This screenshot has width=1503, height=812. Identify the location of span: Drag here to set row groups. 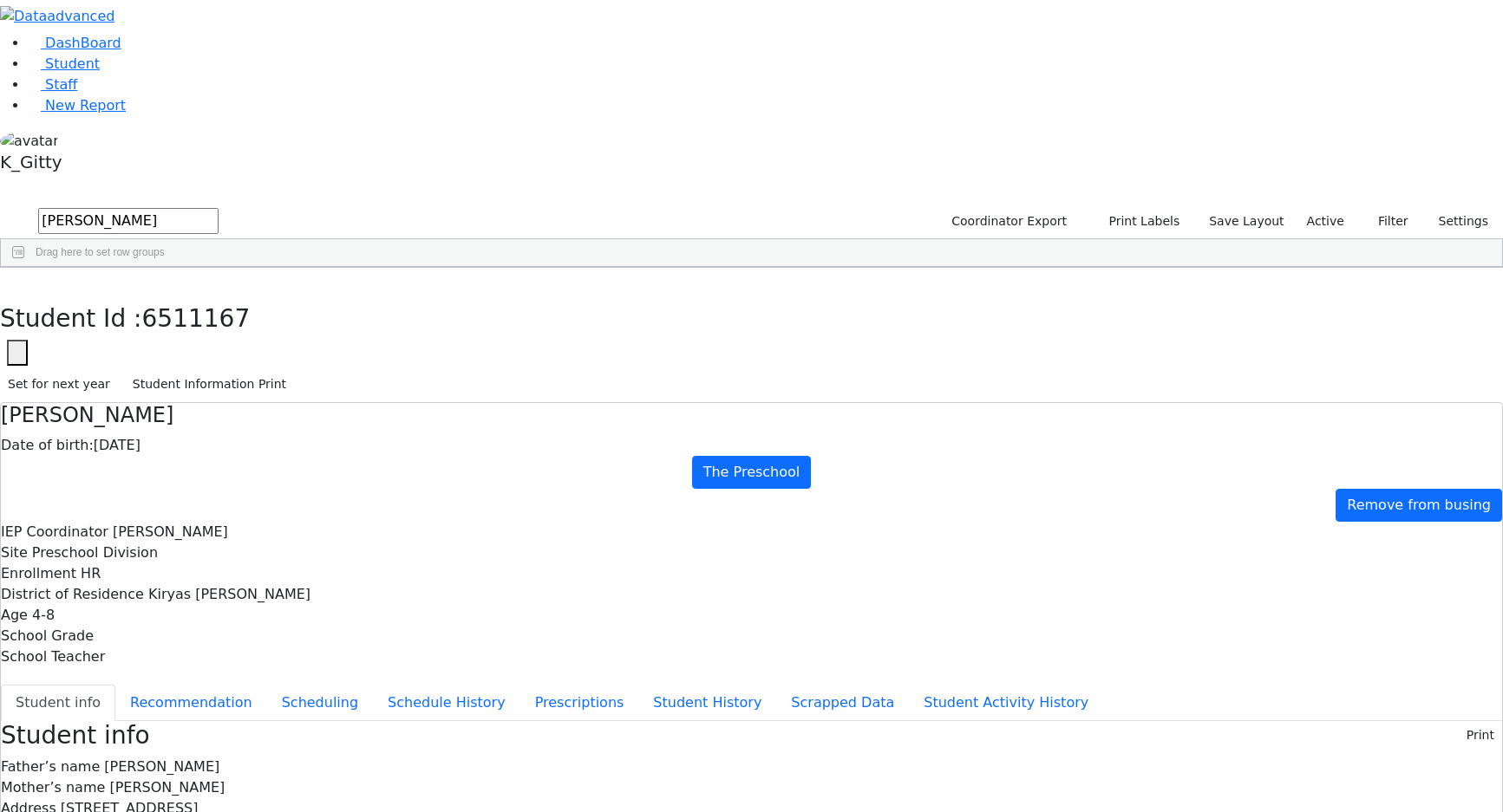
(100, 253).